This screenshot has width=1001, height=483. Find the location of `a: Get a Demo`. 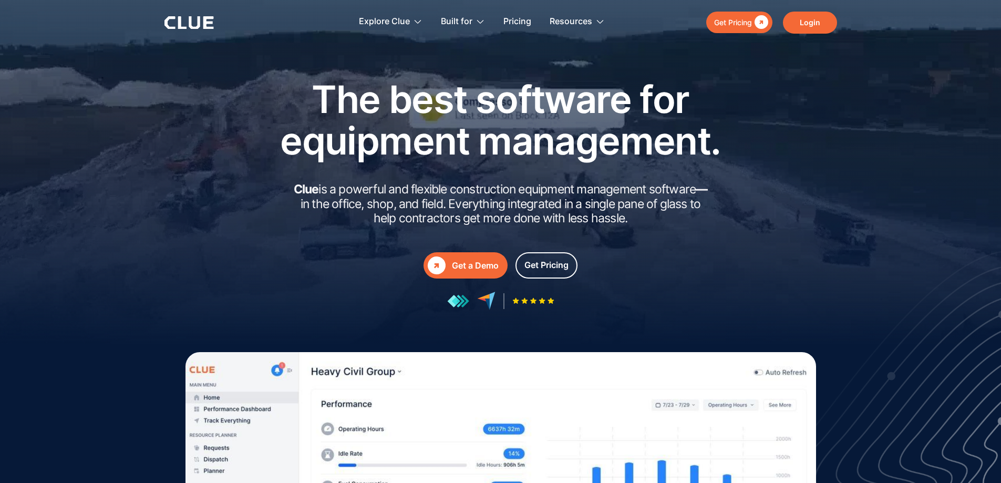

a: Get a Demo is located at coordinates (466, 265).